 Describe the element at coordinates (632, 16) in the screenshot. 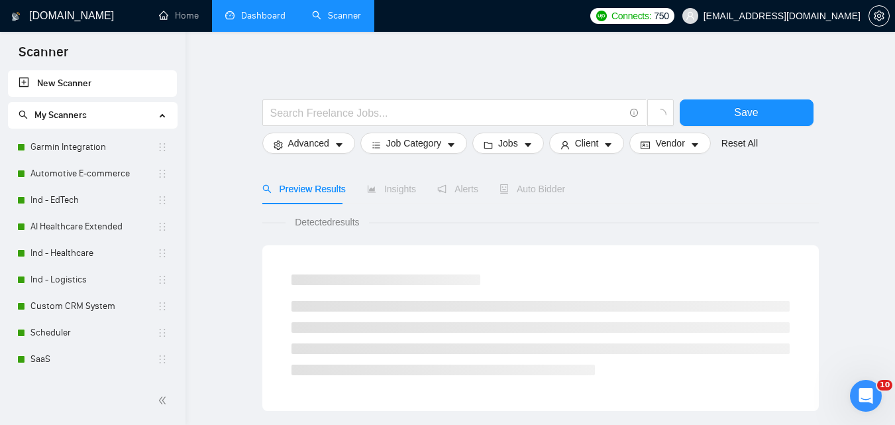

I see `span: Connects:` at that location.